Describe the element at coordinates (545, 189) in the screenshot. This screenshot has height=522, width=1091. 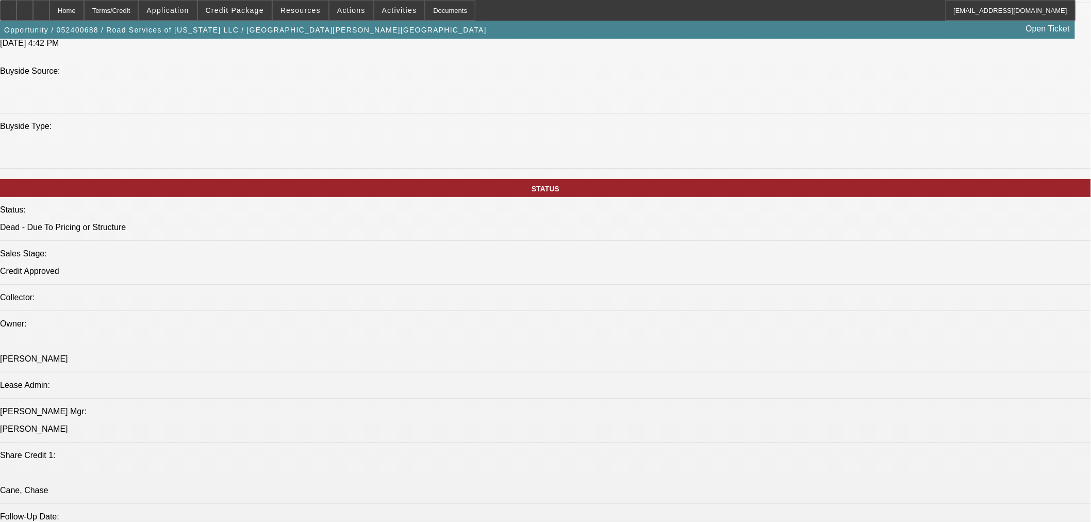
I see `span: STATUS` at that location.